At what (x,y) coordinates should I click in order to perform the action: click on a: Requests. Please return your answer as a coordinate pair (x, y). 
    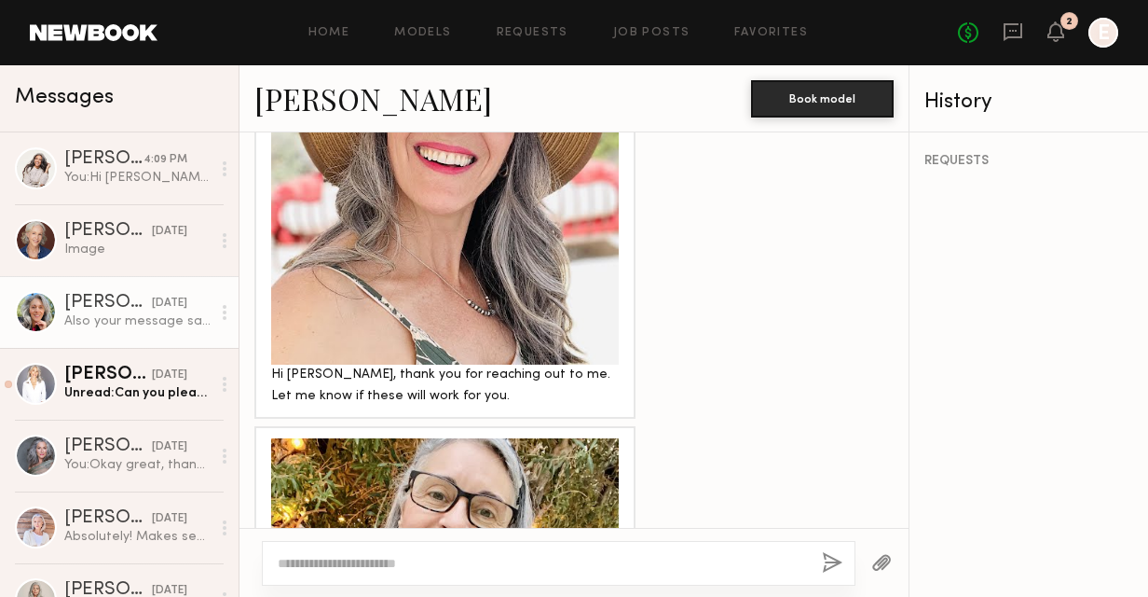
    Looking at the image, I should click on (532, 33).